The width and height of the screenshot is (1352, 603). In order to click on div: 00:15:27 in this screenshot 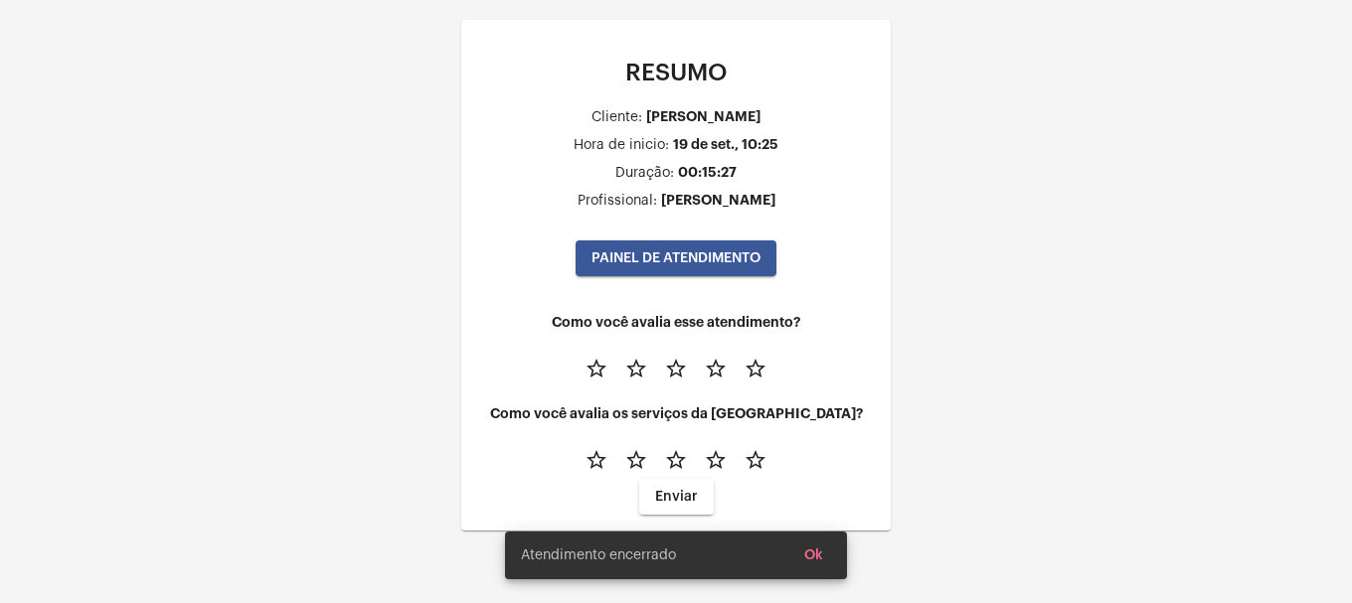, I will do `click(707, 172)`.